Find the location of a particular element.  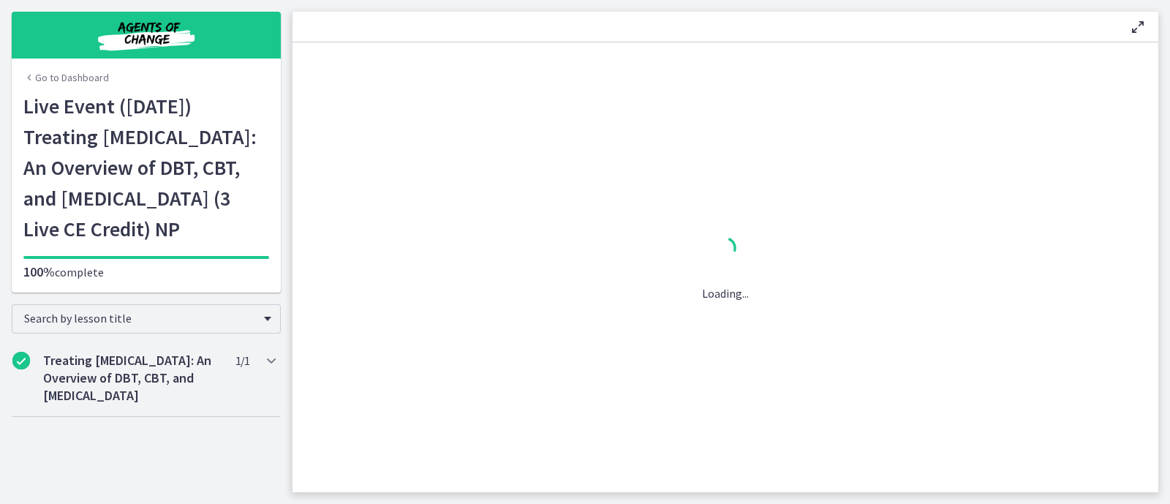

img: Agents of Change Social Work Test Prep is located at coordinates (146, 35).